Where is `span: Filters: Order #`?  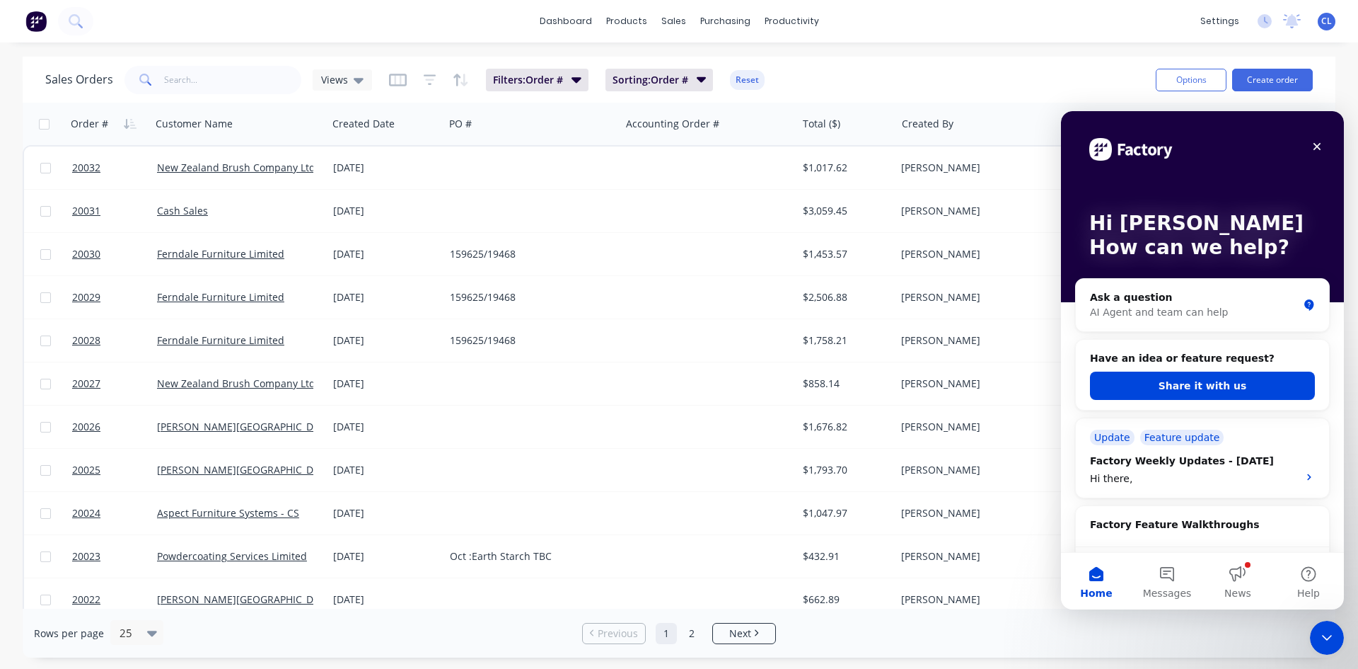
span: Filters: Order # is located at coordinates (528, 80).